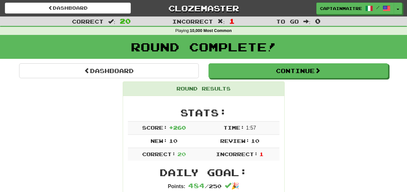  What do you see at coordinates (234, 128) in the screenshot?
I see `span: Time:` at bounding box center [234, 128].